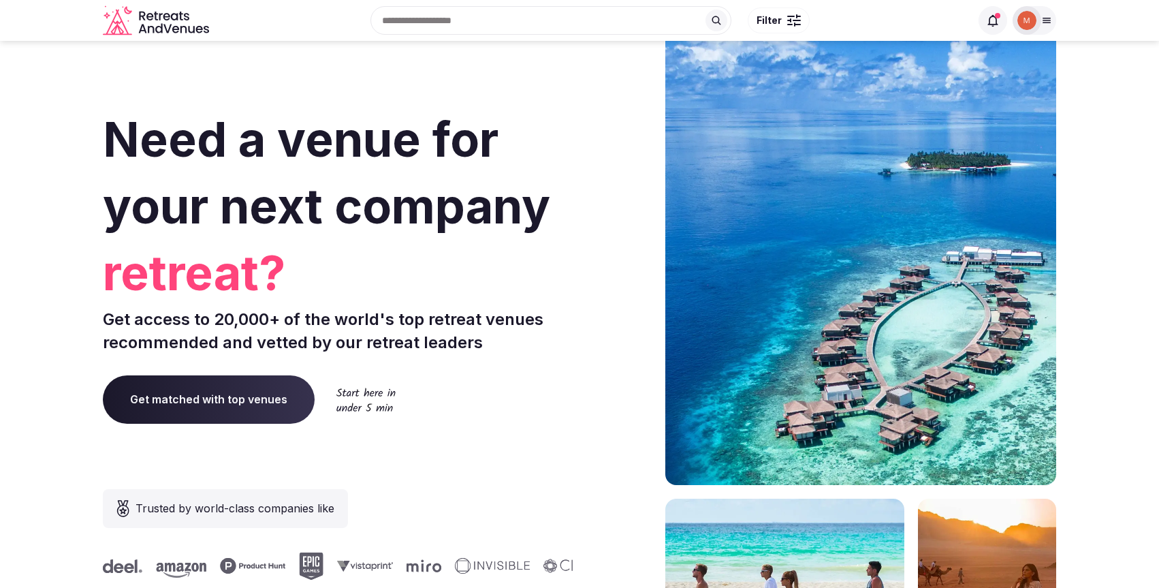  I want to click on svg: Retreats and Venues company logo, so click(157, 20).